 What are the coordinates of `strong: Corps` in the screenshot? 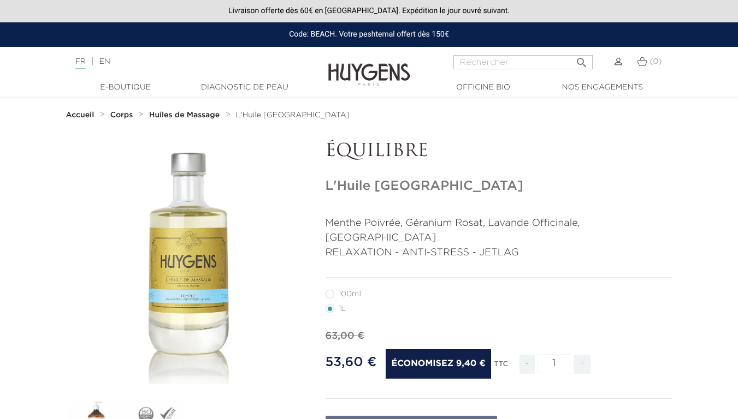 It's located at (122, 115).